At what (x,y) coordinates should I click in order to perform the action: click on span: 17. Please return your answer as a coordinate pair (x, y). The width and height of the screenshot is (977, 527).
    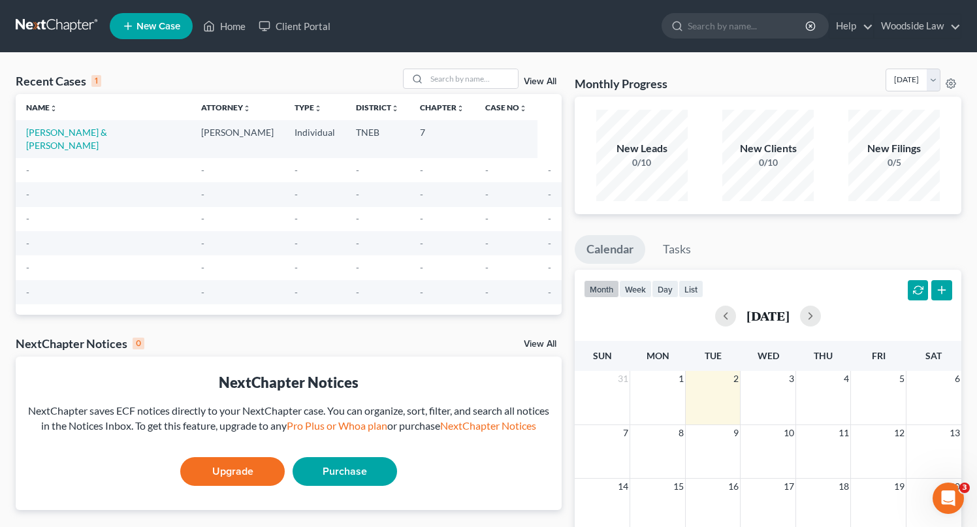
    Looking at the image, I should click on (789, 487).